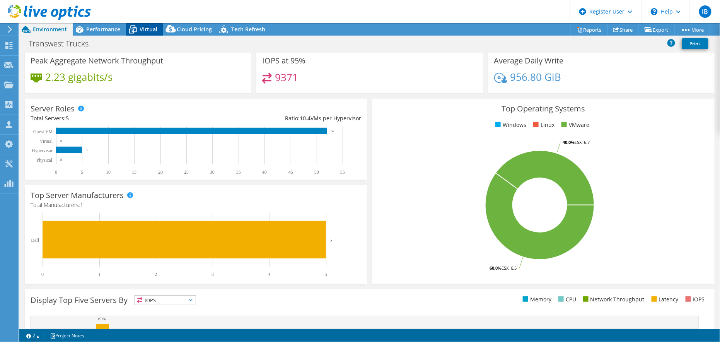 The image size is (720, 342). Describe the element at coordinates (46, 141) in the screenshot. I see `text: Virtual` at that location.